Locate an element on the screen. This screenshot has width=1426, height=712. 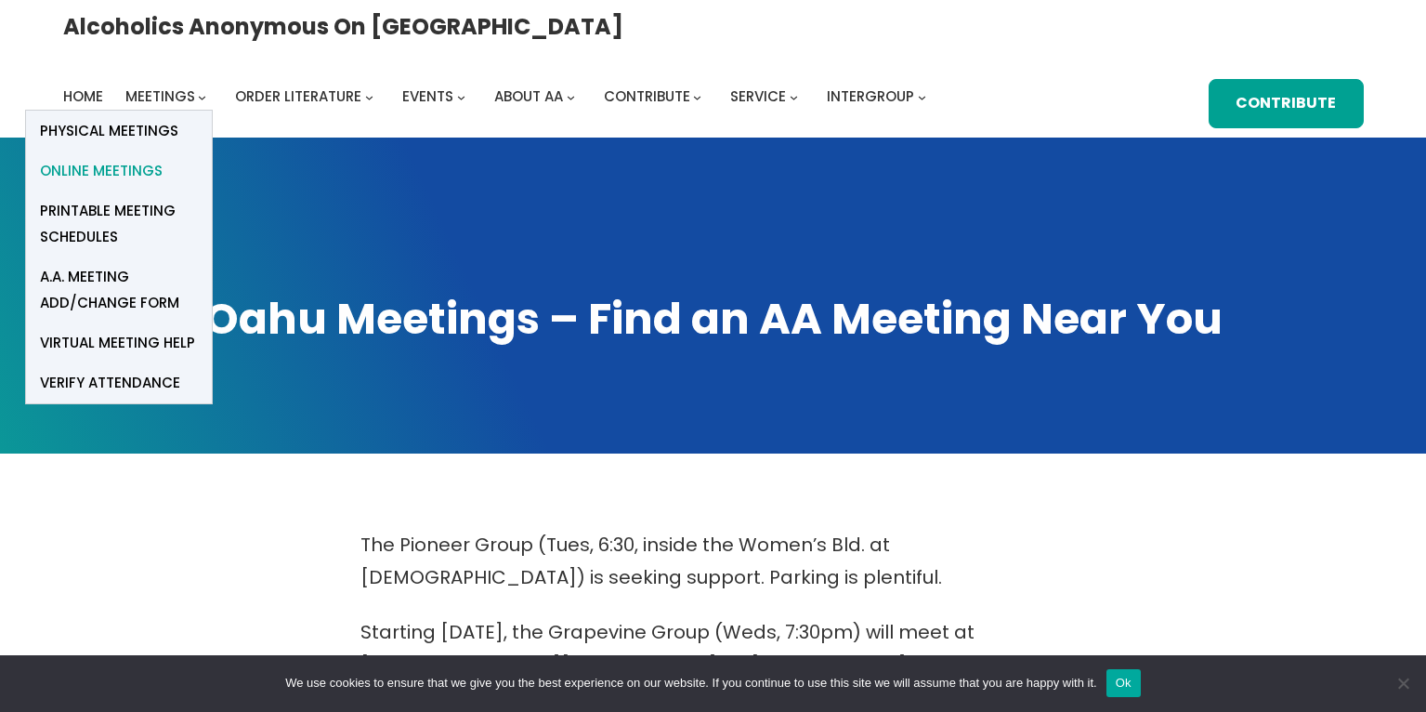
span: Order Literature is located at coordinates (298, 96).